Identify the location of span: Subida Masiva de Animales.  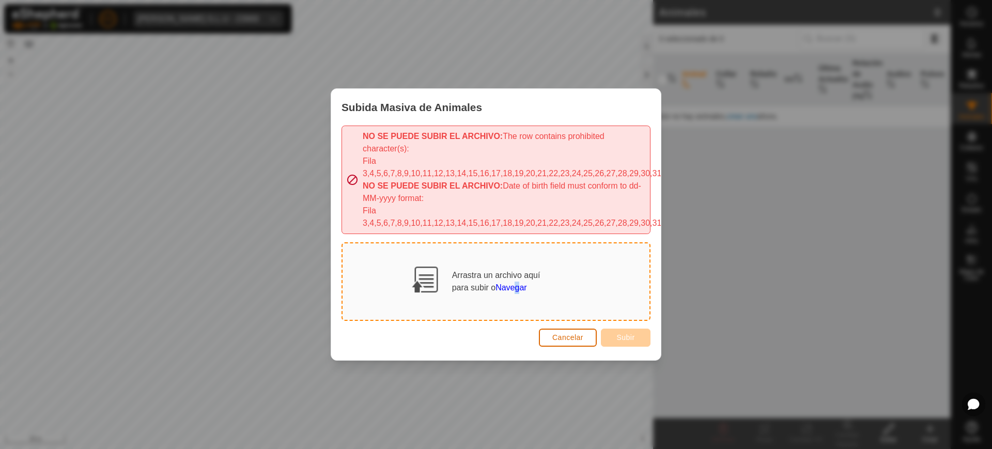
(412, 107).